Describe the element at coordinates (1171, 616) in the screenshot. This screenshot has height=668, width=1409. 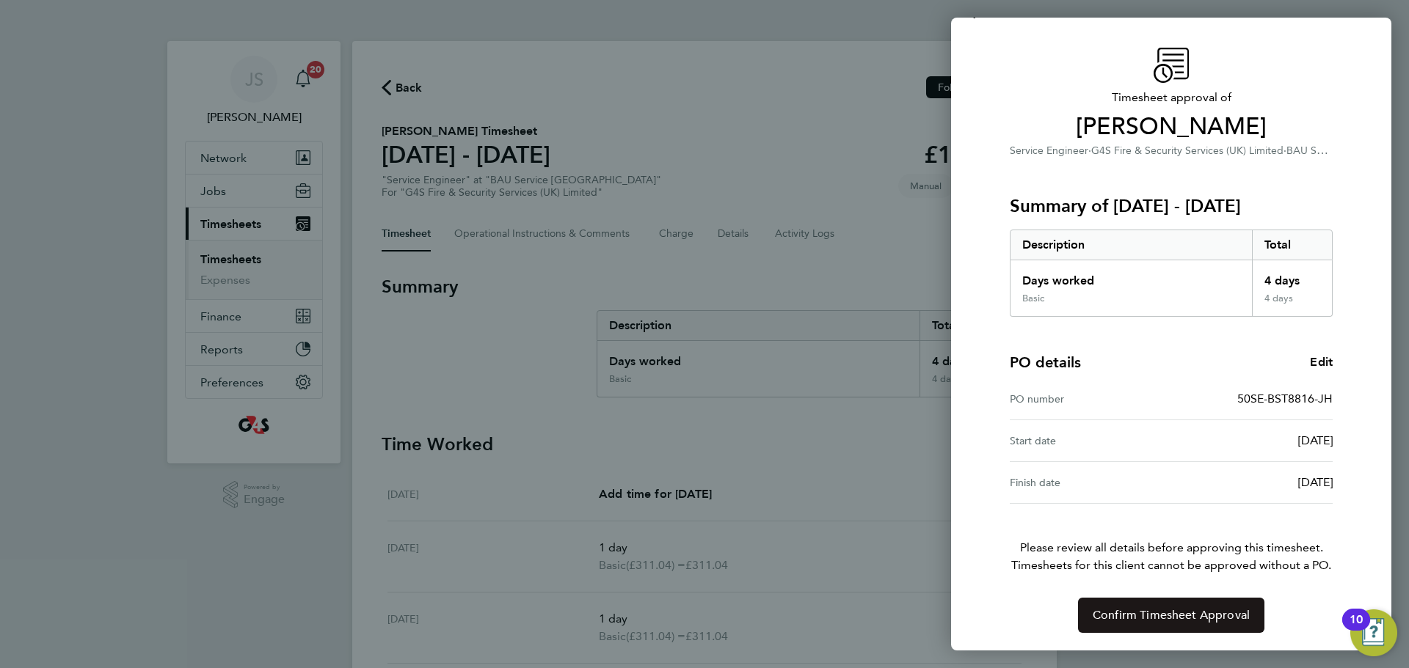
I see `button: Confirm Timesheet Approval` at that location.